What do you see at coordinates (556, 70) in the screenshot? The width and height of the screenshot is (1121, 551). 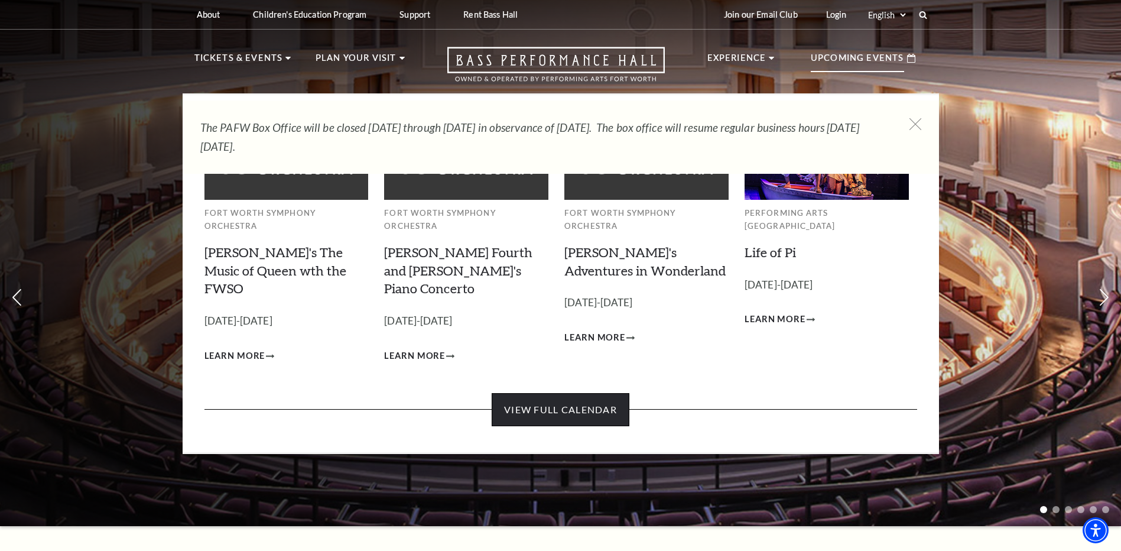 I see `a: Open this option` at bounding box center [556, 70].